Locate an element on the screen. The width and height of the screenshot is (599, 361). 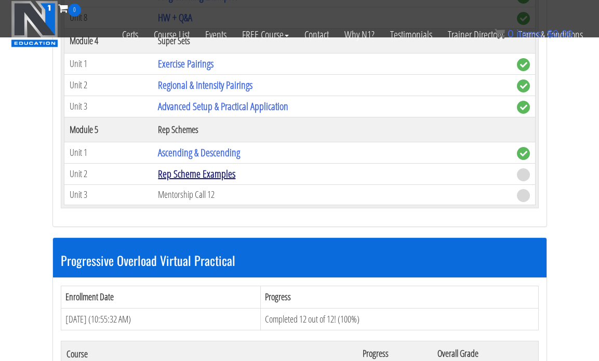
th: Module 5 is located at coordinates (108, 129).